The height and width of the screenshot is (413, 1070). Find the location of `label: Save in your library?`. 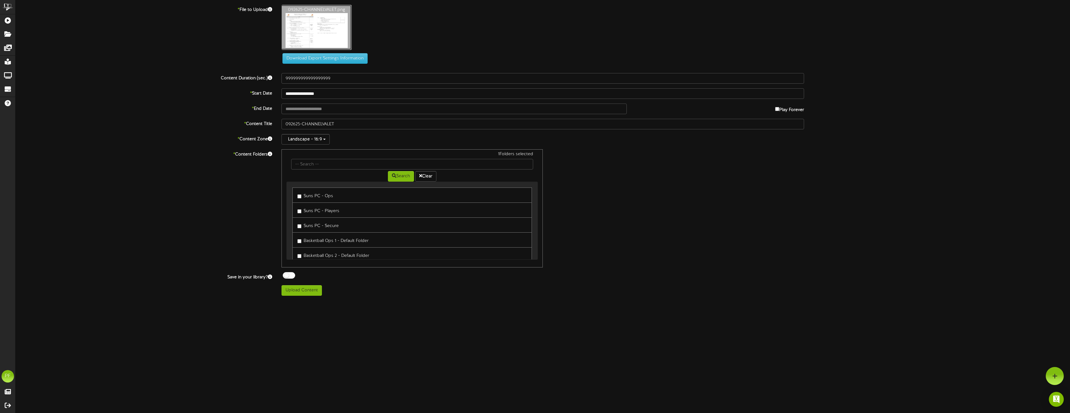

label: Save in your library? is located at coordinates (144, 276).